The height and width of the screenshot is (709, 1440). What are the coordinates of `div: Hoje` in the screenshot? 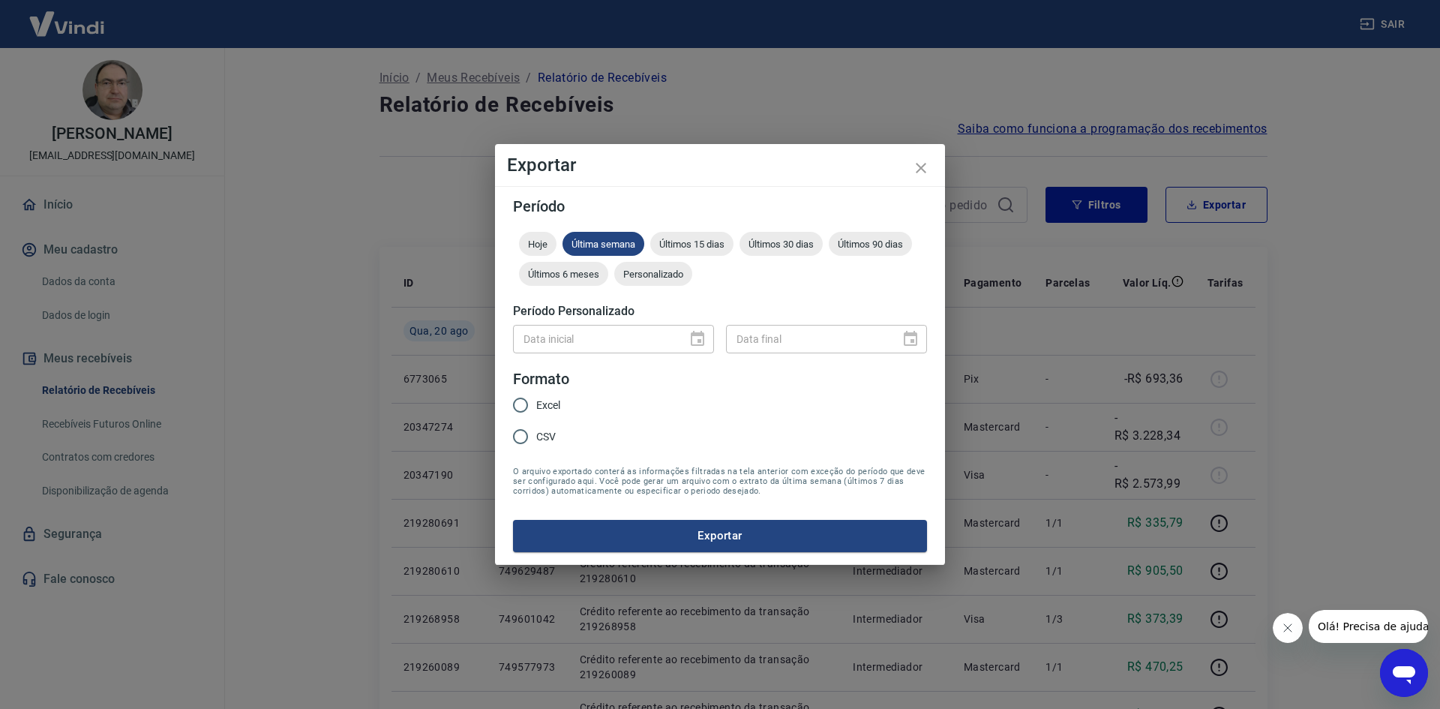 It's located at (538, 244).